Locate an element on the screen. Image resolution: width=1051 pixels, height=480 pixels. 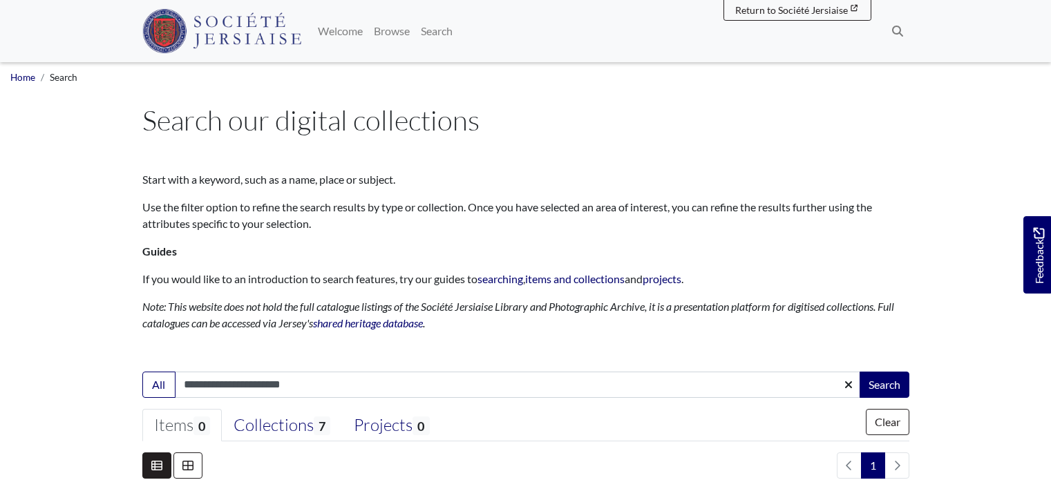
span: 7 is located at coordinates (322, 426).